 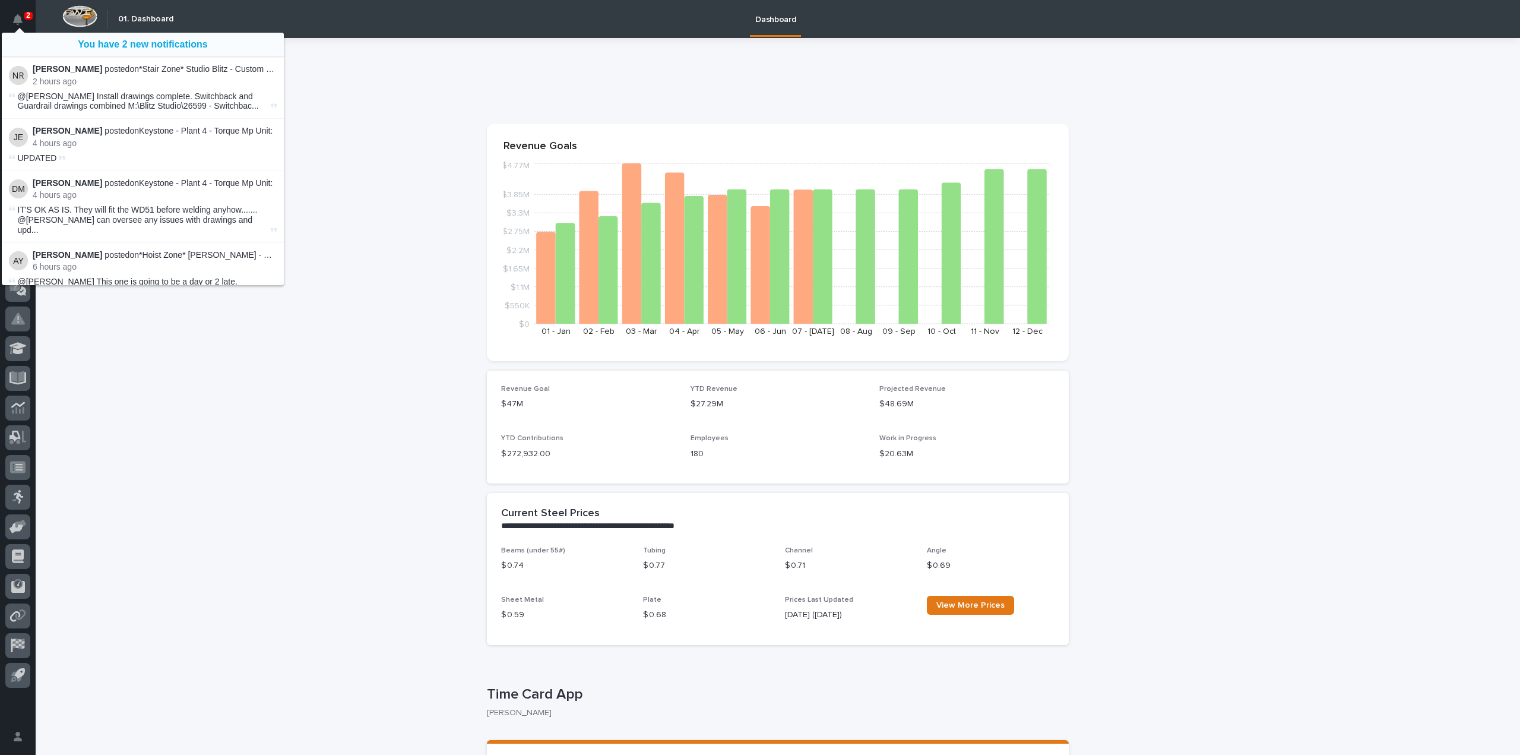 I want to click on p: $ 272,932.00, so click(x=588, y=454).